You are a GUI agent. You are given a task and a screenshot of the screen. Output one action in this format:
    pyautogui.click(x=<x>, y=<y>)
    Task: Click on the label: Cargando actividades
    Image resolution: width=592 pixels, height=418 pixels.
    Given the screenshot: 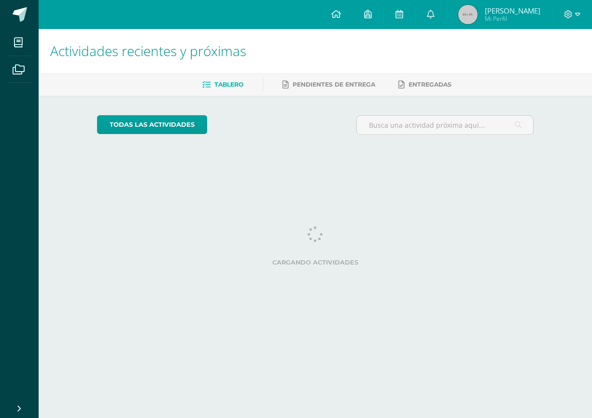 What is the action you would take?
    pyautogui.click(x=316, y=262)
    